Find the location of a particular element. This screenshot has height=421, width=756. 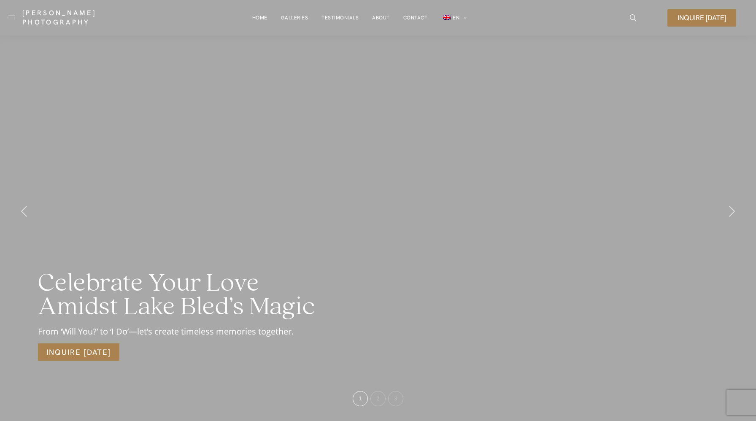

img: EN is located at coordinates (447, 17).